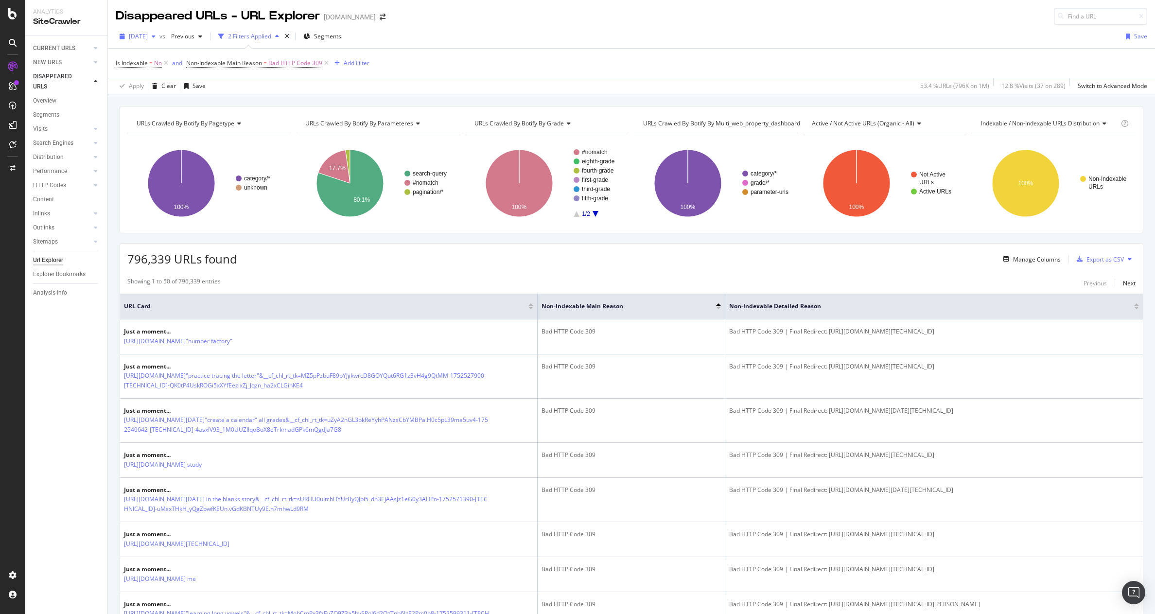  I want to click on div: SiteCrawler, so click(66, 21).